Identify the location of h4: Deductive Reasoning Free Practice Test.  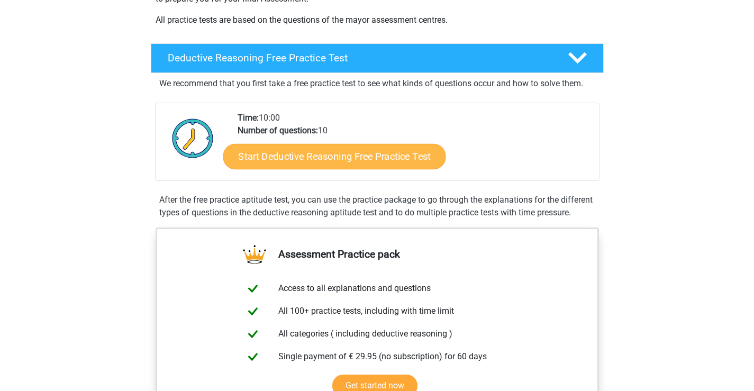
(359, 58).